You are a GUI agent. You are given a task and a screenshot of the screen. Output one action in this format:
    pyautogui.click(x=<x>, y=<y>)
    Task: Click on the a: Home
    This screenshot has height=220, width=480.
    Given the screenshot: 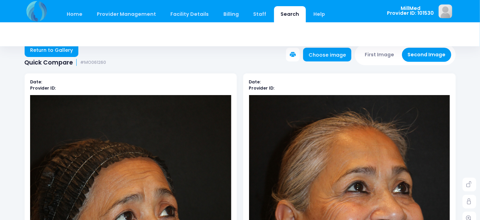 What is the action you would take?
    pyautogui.click(x=75, y=14)
    